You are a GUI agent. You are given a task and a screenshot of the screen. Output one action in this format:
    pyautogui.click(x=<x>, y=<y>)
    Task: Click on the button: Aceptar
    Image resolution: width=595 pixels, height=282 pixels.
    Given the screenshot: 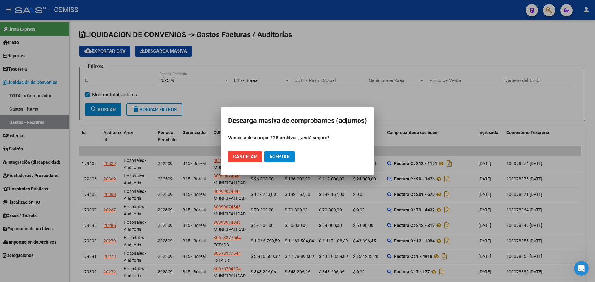 What is the action you would take?
    pyautogui.click(x=279, y=157)
    